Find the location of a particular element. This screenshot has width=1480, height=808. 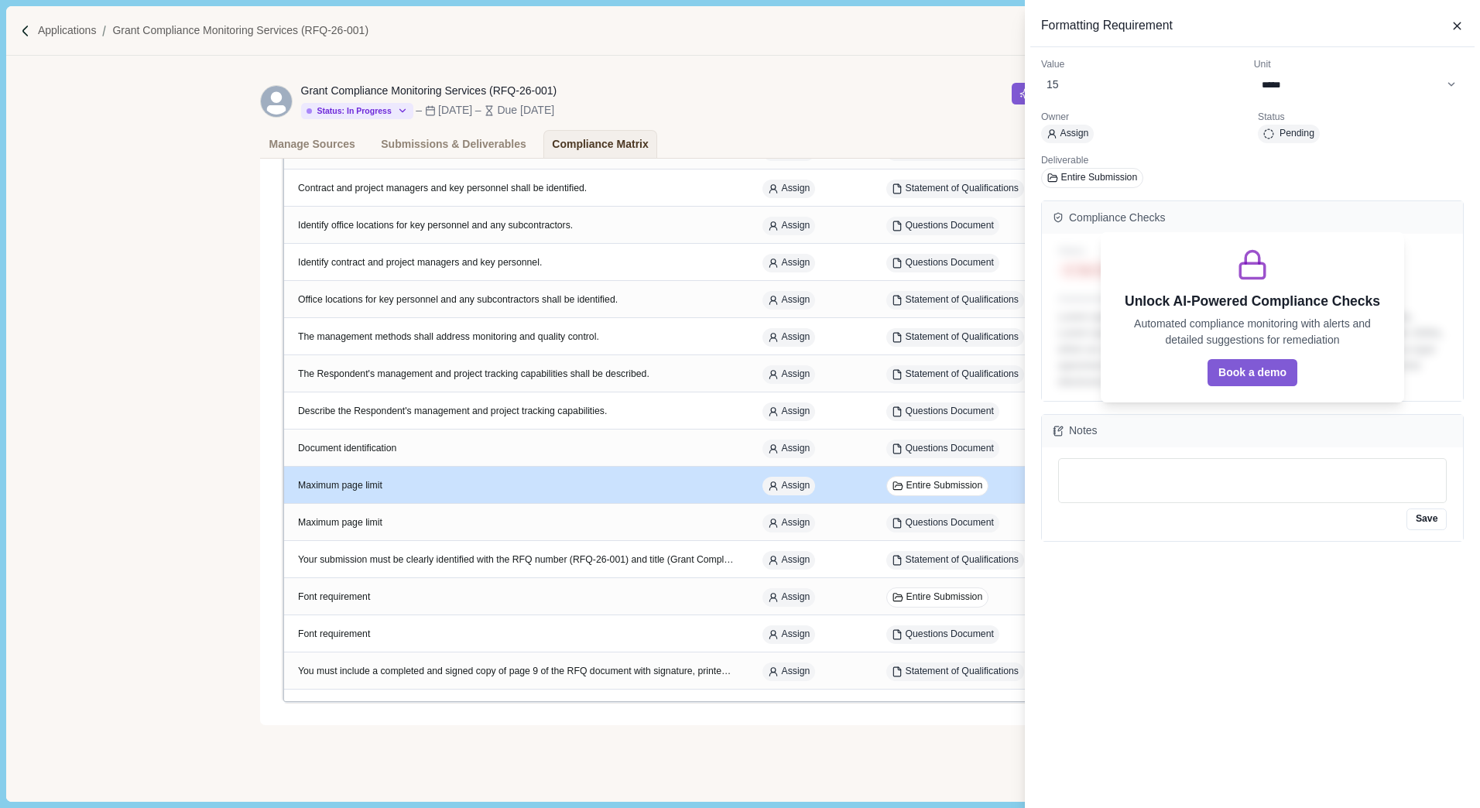

p: Owner is located at coordinates (1144, 118).